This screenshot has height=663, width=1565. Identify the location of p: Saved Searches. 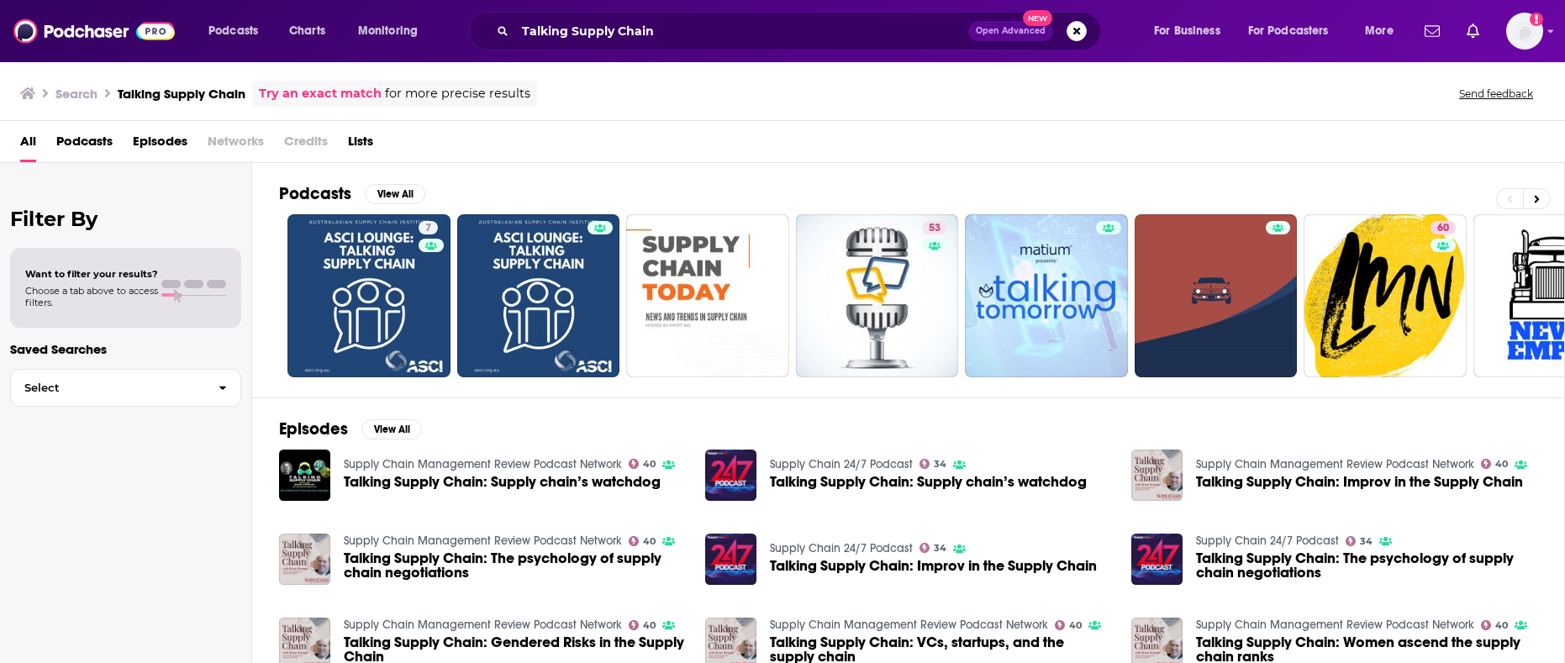
(125, 349).